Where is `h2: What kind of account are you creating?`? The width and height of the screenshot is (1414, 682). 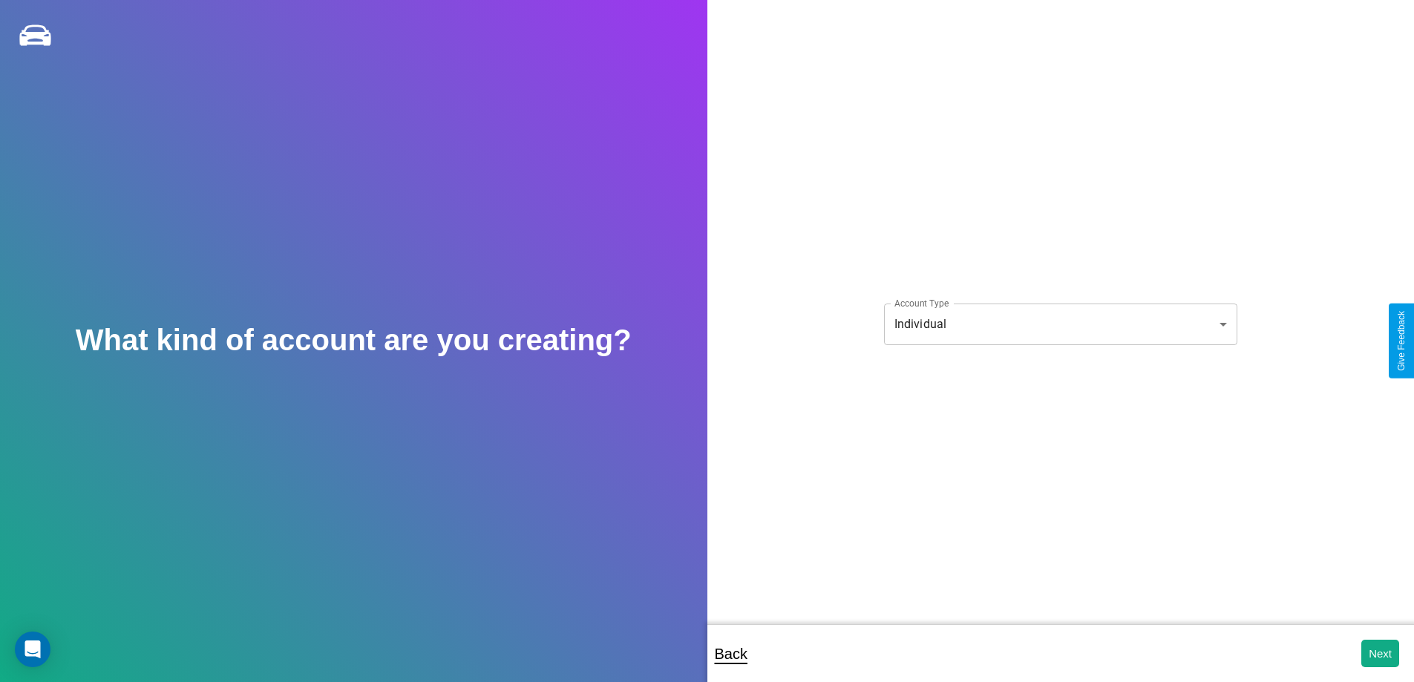
h2: What kind of account are you creating? is located at coordinates (353, 340).